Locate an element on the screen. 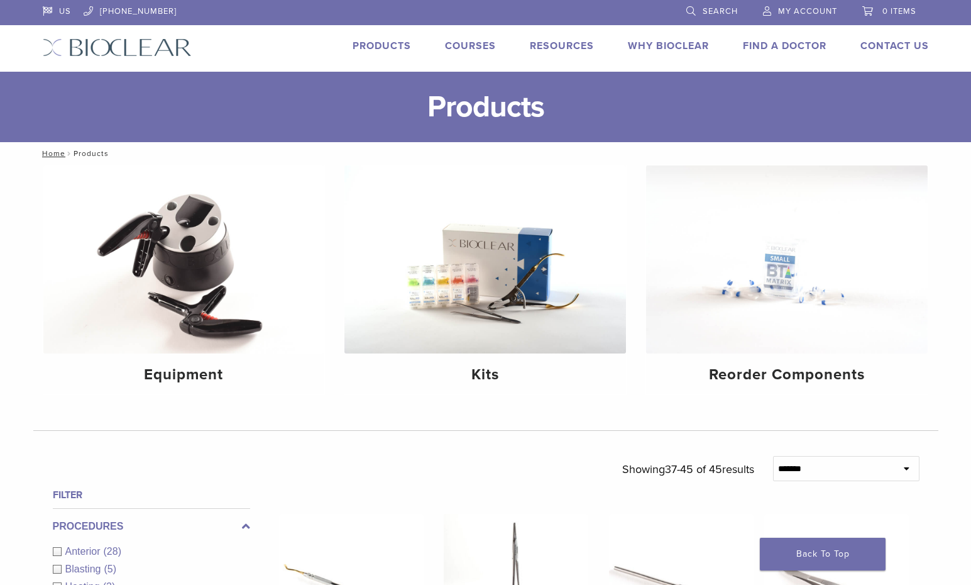  img: Kits is located at coordinates (485, 259).